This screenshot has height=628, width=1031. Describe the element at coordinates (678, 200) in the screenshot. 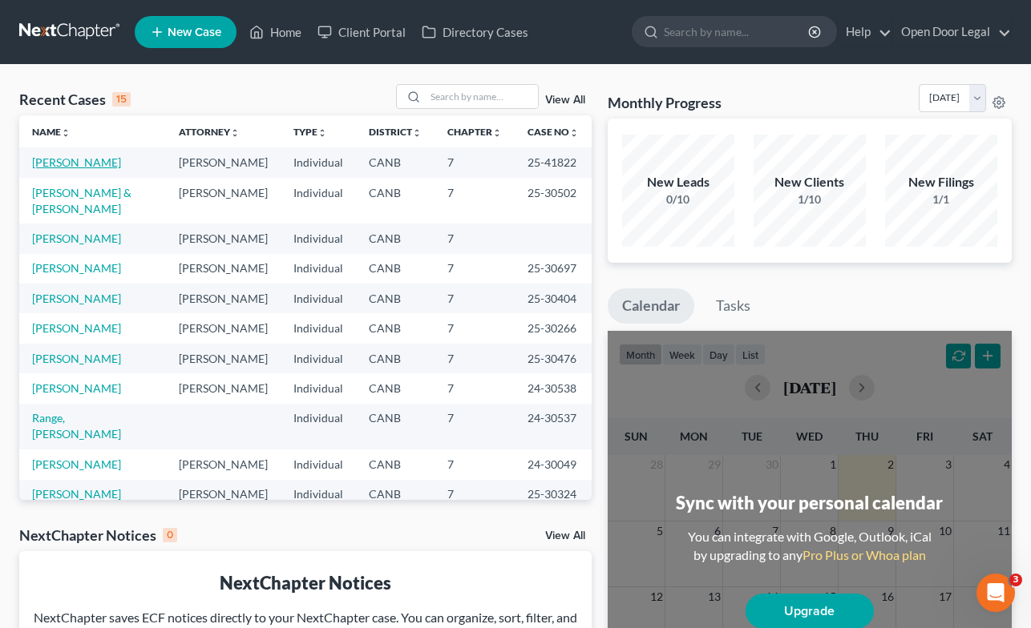

I see `div: 0/10` at that location.